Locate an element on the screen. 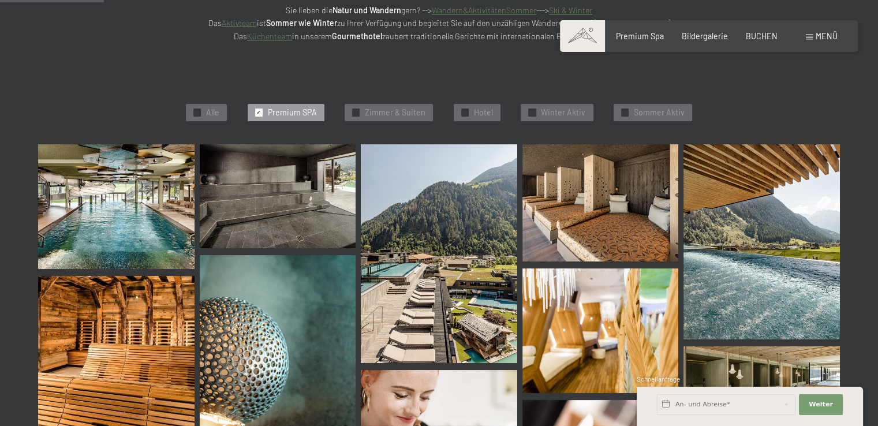 Image resolution: width=878 pixels, height=426 pixels. span: Zimmer & Suiten is located at coordinates (395, 113).